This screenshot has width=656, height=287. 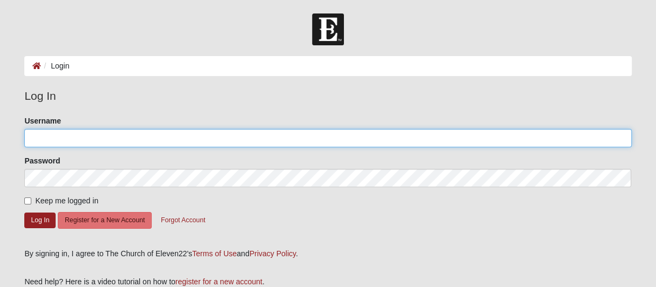 What do you see at coordinates (55, 66) in the screenshot?
I see `li: Login` at bounding box center [55, 66].